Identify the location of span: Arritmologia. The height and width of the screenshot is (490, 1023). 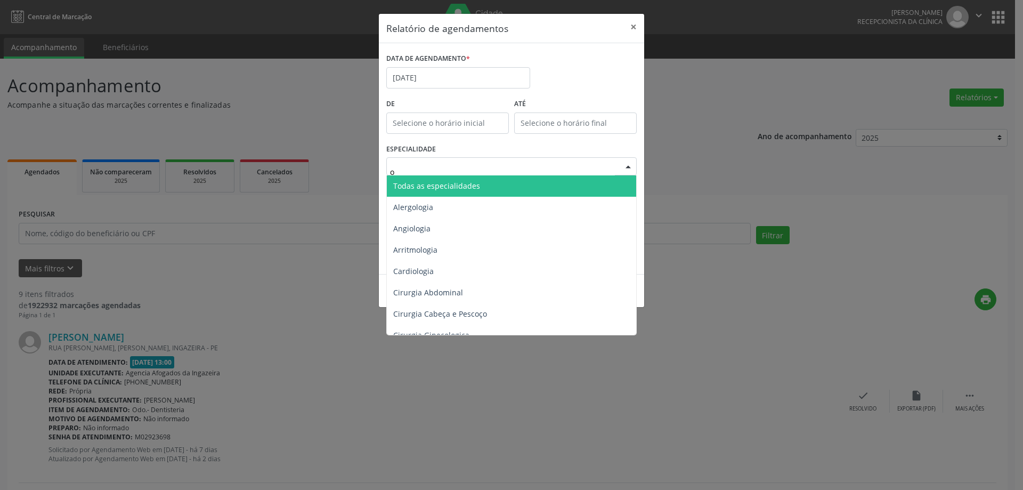
(415, 249).